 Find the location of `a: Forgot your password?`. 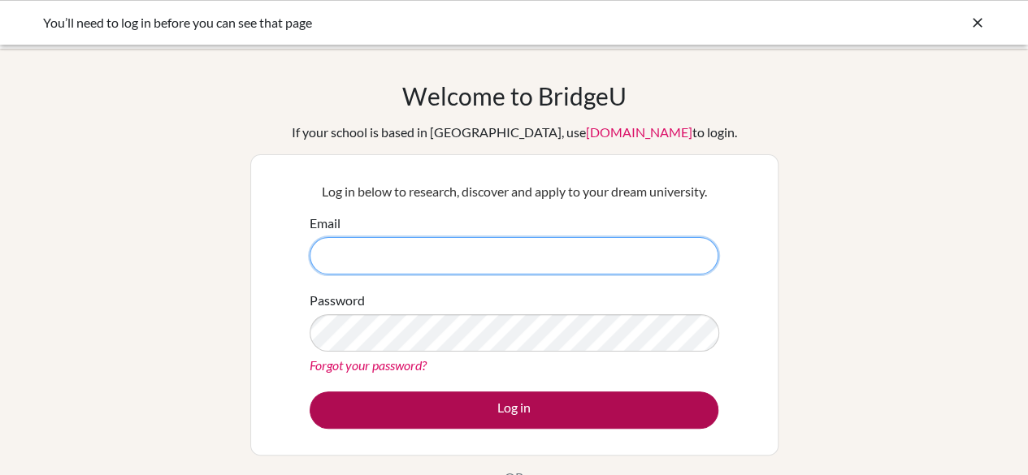

a: Forgot your password? is located at coordinates (368, 365).